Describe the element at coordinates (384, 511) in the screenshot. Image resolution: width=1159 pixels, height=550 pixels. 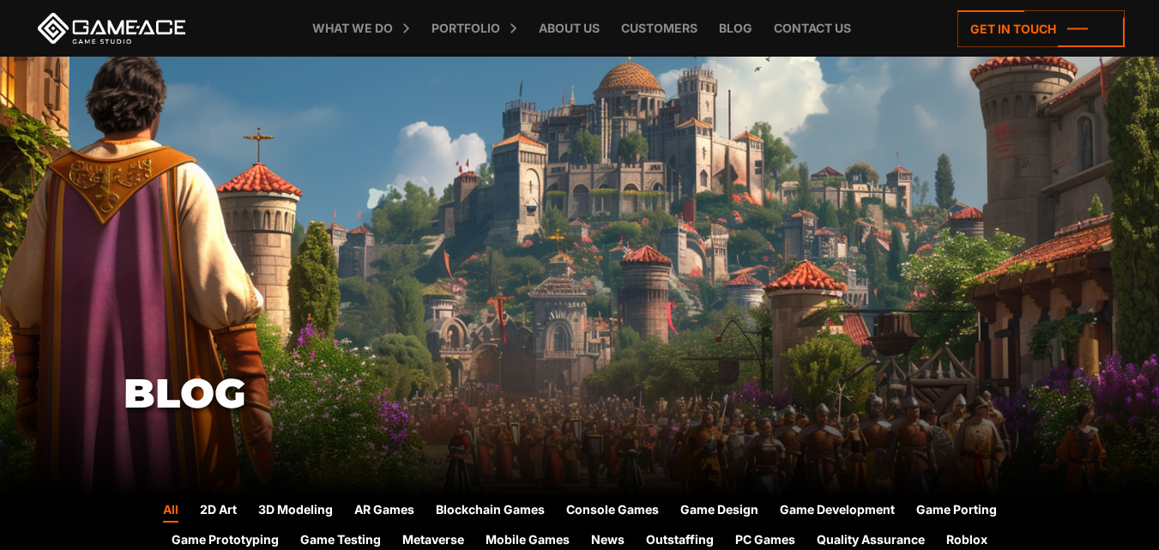
I see `a: AR Games` at that location.